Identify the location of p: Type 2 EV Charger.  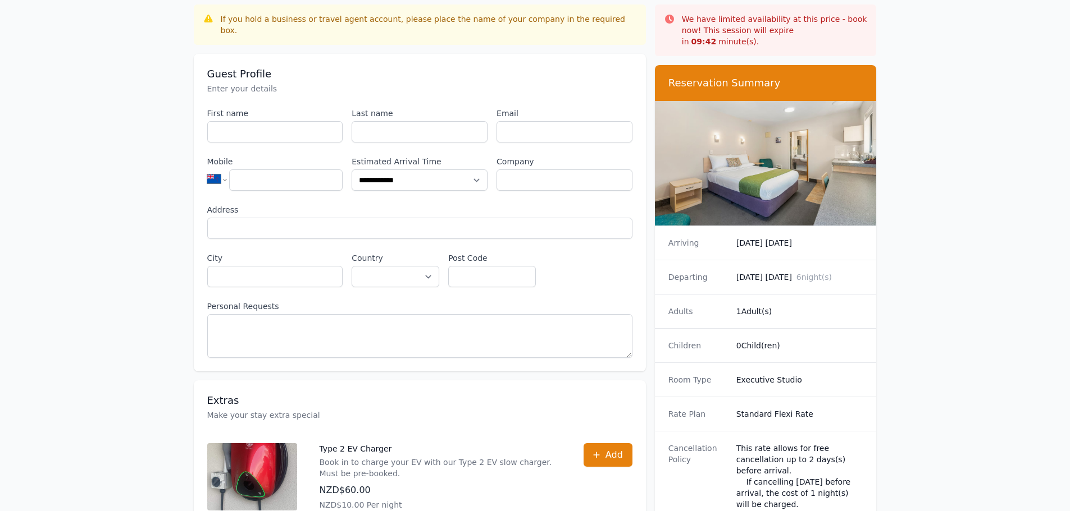
(440, 449).